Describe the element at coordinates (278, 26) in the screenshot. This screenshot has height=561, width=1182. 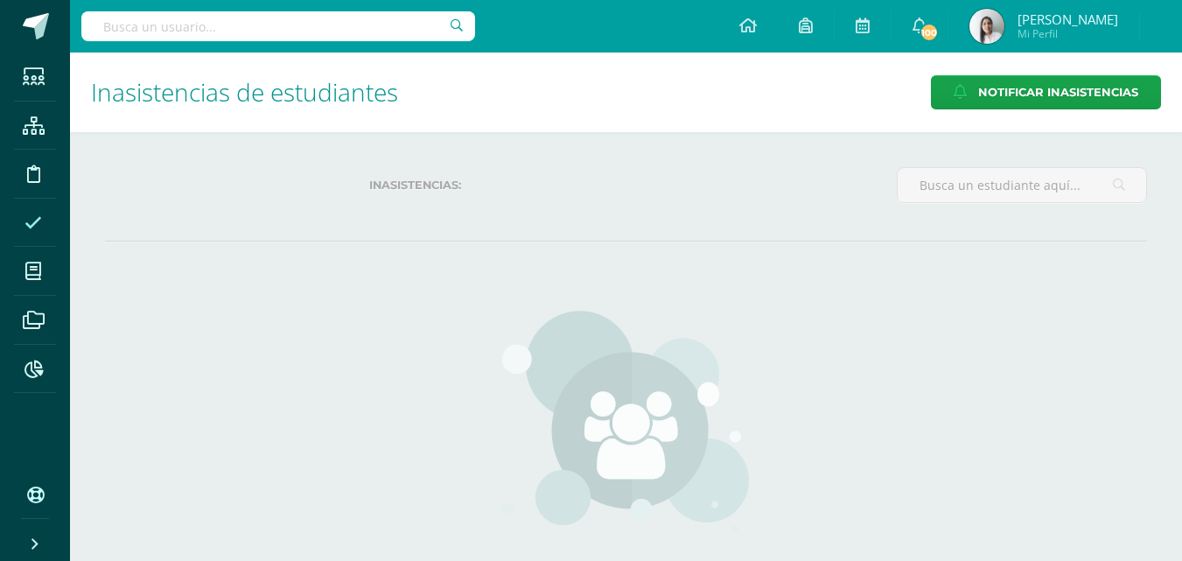
I see `input: Busca un usuario...` at that location.